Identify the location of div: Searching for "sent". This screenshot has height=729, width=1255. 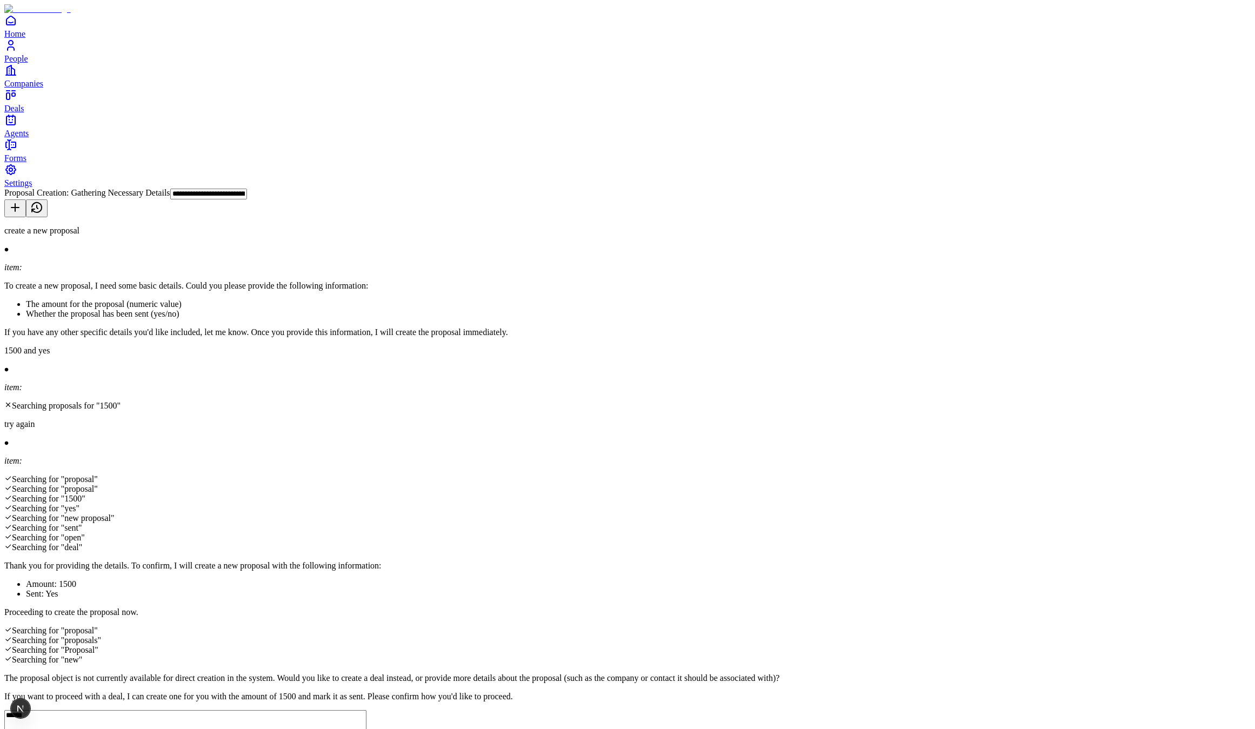
(627, 528).